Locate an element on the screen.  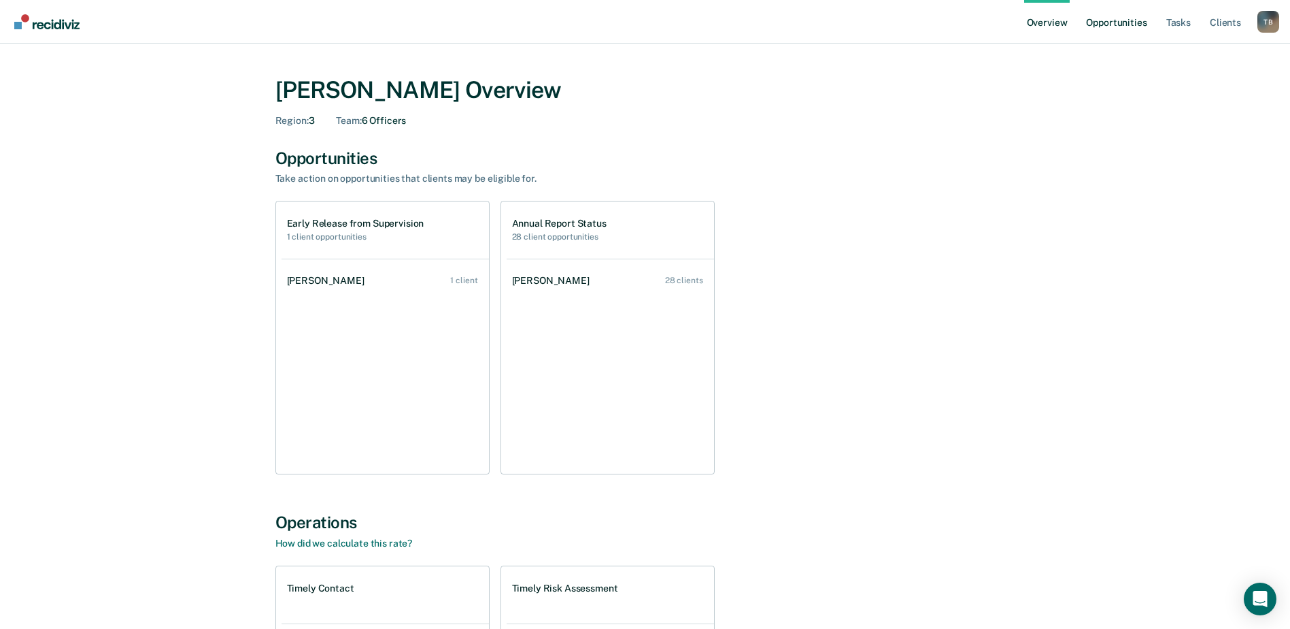
div: 28 clients is located at coordinates (684, 280).